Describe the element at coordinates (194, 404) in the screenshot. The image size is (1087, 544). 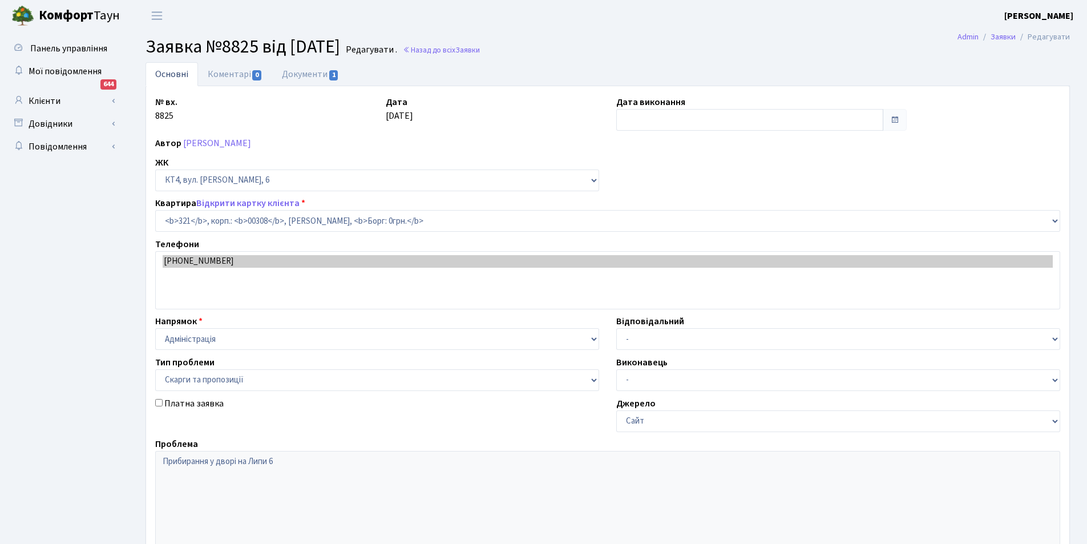
I see `label: Платна заявка` at that location.